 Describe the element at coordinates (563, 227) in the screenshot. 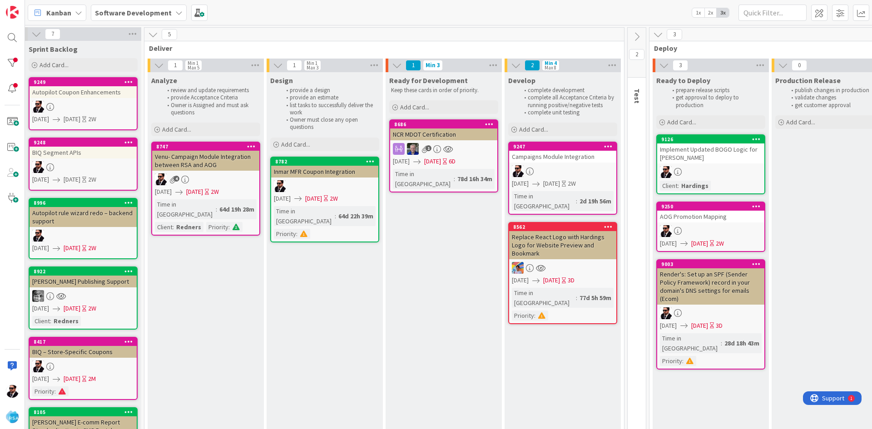

I see `div: 8562` at that location.